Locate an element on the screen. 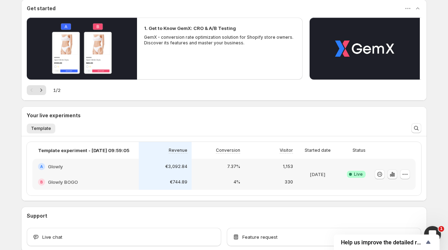 The width and height of the screenshot is (448, 250). h2: 1. Get to Know GemX: CRO & A/B Testing is located at coordinates (190, 28).